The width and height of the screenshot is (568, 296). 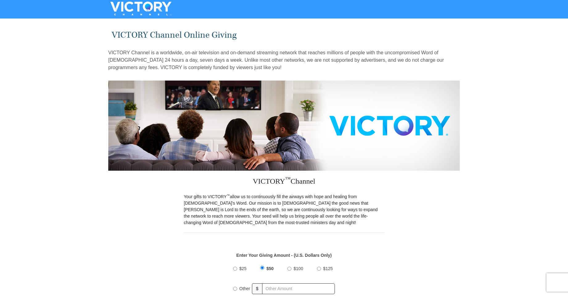 I want to click on strong: Enter Your Giving Amount - (U.S. Dollars Only), so click(x=284, y=255).